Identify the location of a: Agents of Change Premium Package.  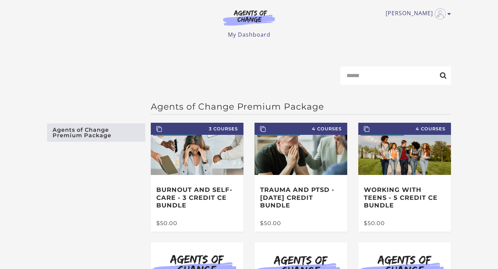
(96, 132).